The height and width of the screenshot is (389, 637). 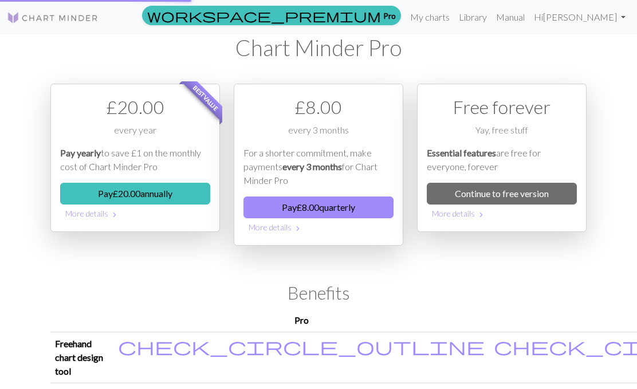 What do you see at coordinates (502, 107) in the screenshot?
I see `div: Free forever` at bounding box center [502, 107].